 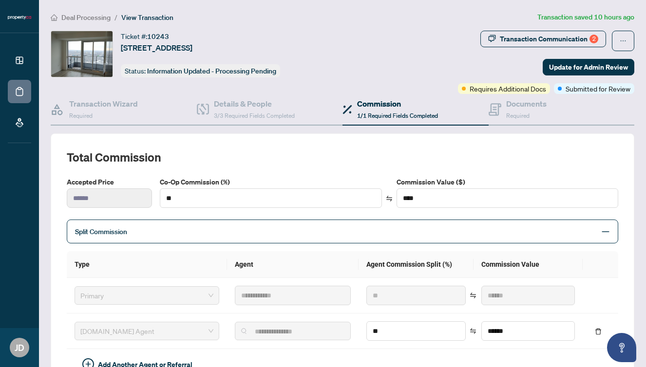 What do you see at coordinates (254, 104) in the screenshot?
I see `h4: Details & People` at bounding box center [254, 104].